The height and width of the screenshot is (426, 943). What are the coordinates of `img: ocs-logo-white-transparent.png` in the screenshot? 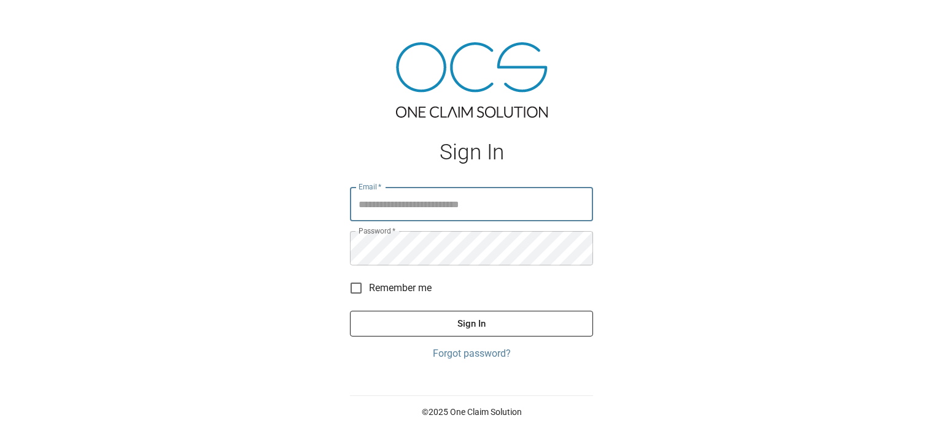 It's located at (39, 20).